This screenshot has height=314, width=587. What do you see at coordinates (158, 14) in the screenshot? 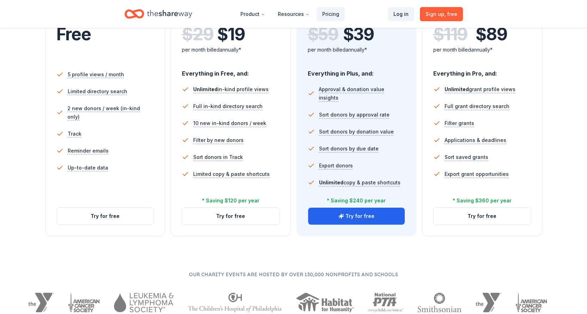
I see `a: Home` at bounding box center [158, 14].